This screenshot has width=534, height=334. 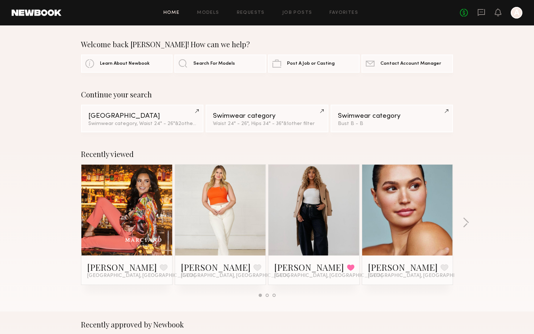 I want to click on span: Contact Account Manager, so click(x=411, y=64).